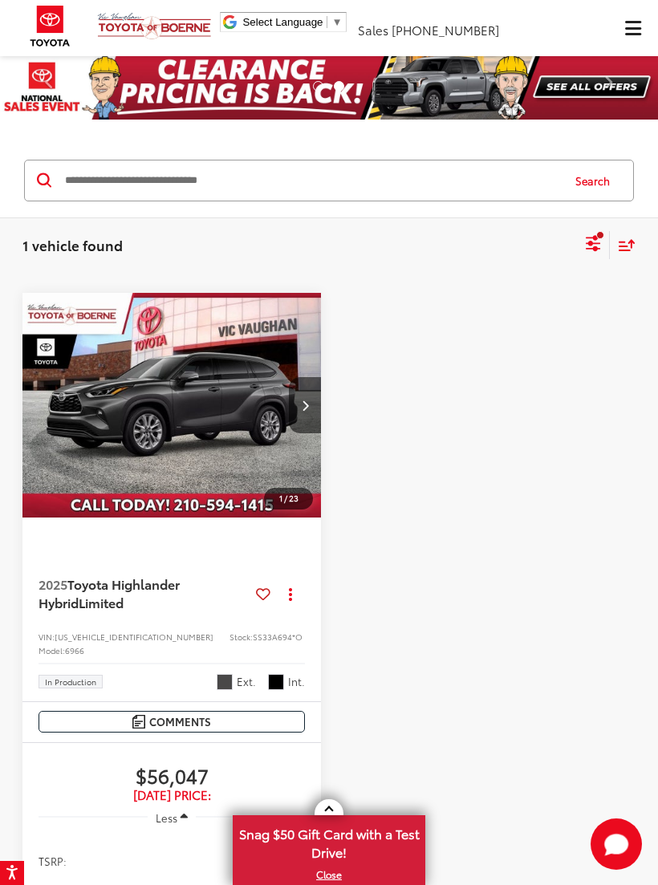  What do you see at coordinates (51, 650) in the screenshot?
I see `span: Model:` at bounding box center [51, 650].